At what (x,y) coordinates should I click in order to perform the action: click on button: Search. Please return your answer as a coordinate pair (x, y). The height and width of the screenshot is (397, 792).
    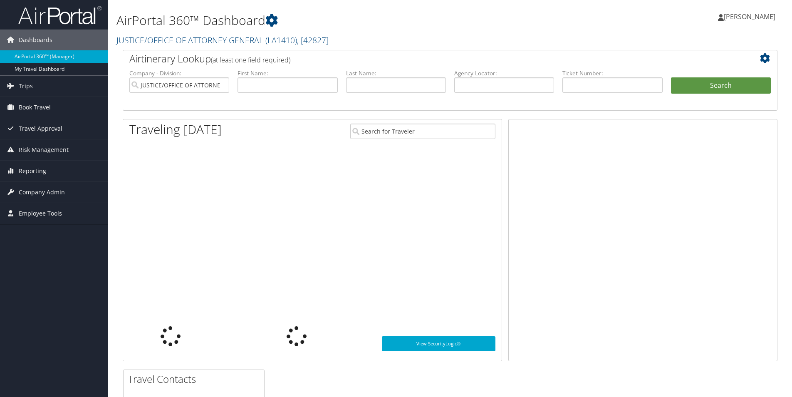
    Looking at the image, I should click on (721, 86).